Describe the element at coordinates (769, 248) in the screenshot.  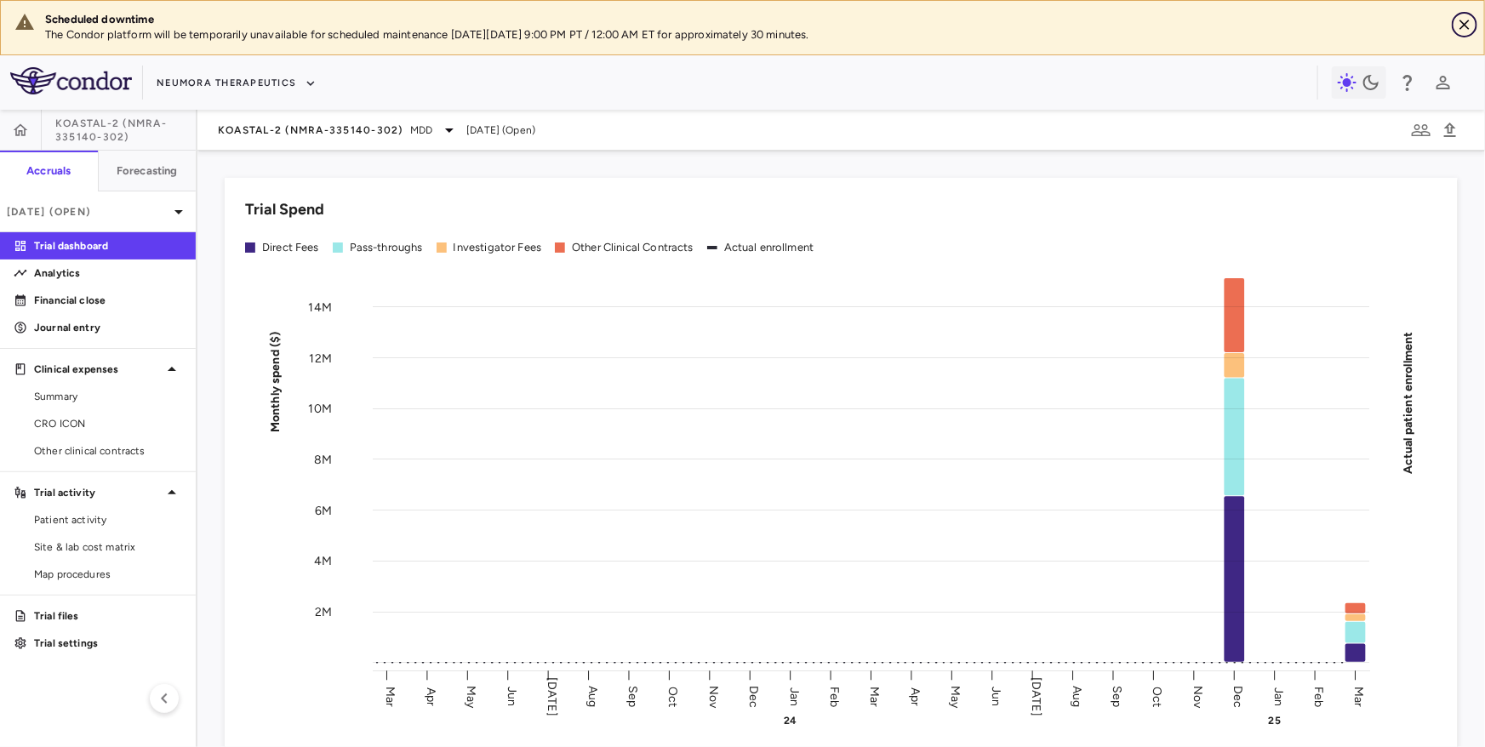
I see `div: Actual enrollment` at that location.